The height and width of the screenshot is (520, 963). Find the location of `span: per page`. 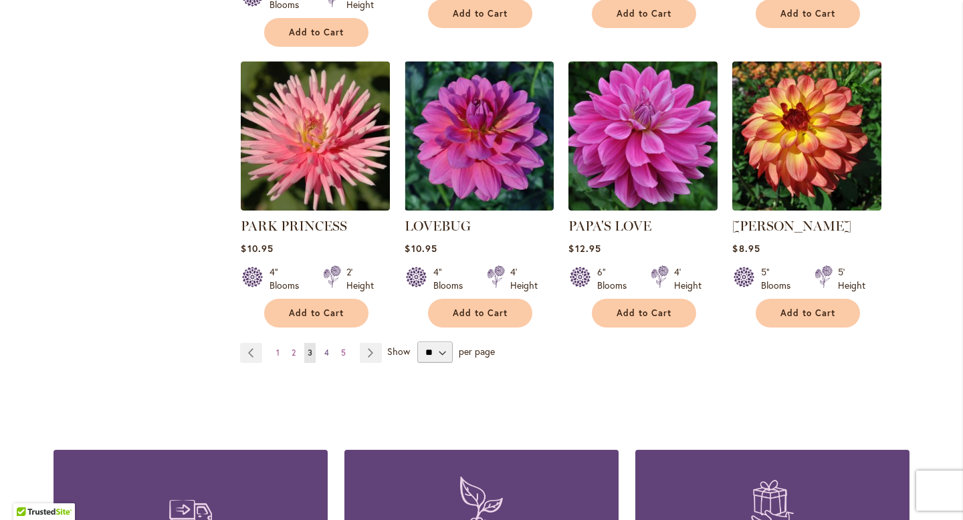

span: per page is located at coordinates (477, 351).